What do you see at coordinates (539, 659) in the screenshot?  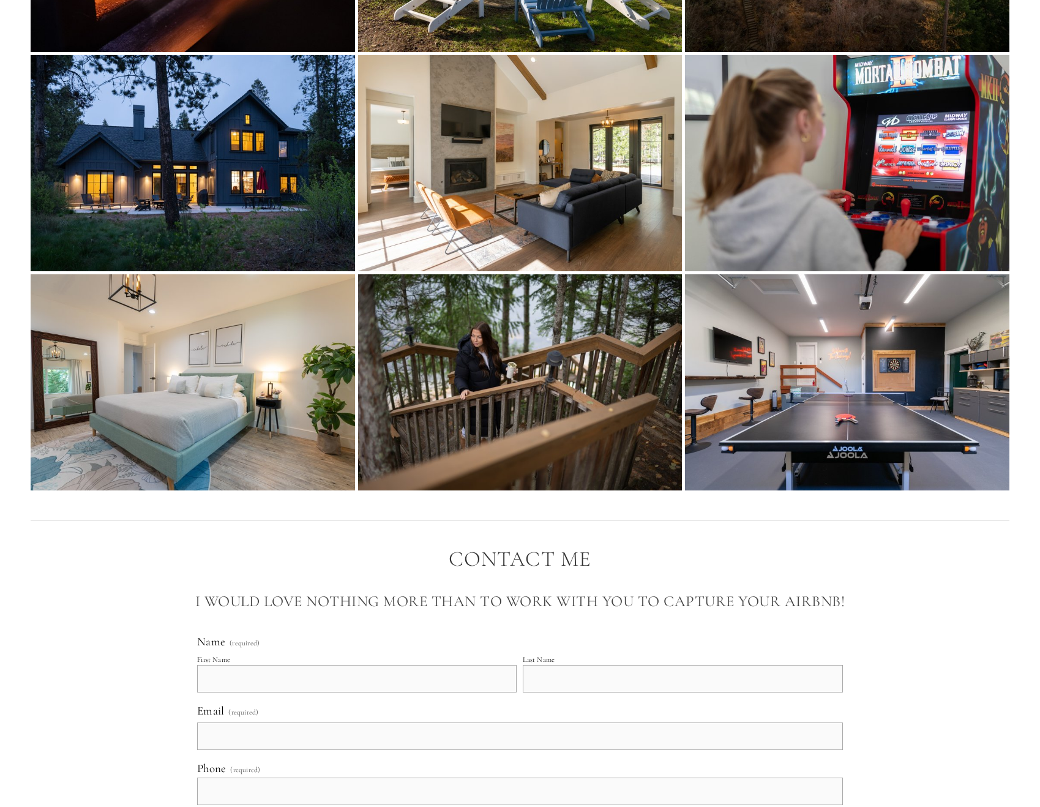 I see `div: Last Name` at bounding box center [539, 659].